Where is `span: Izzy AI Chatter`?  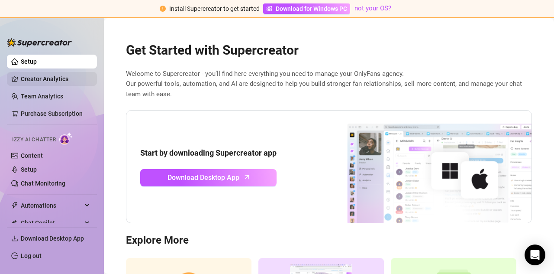
span: Izzy AI Chatter is located at coordinates (34, 139).